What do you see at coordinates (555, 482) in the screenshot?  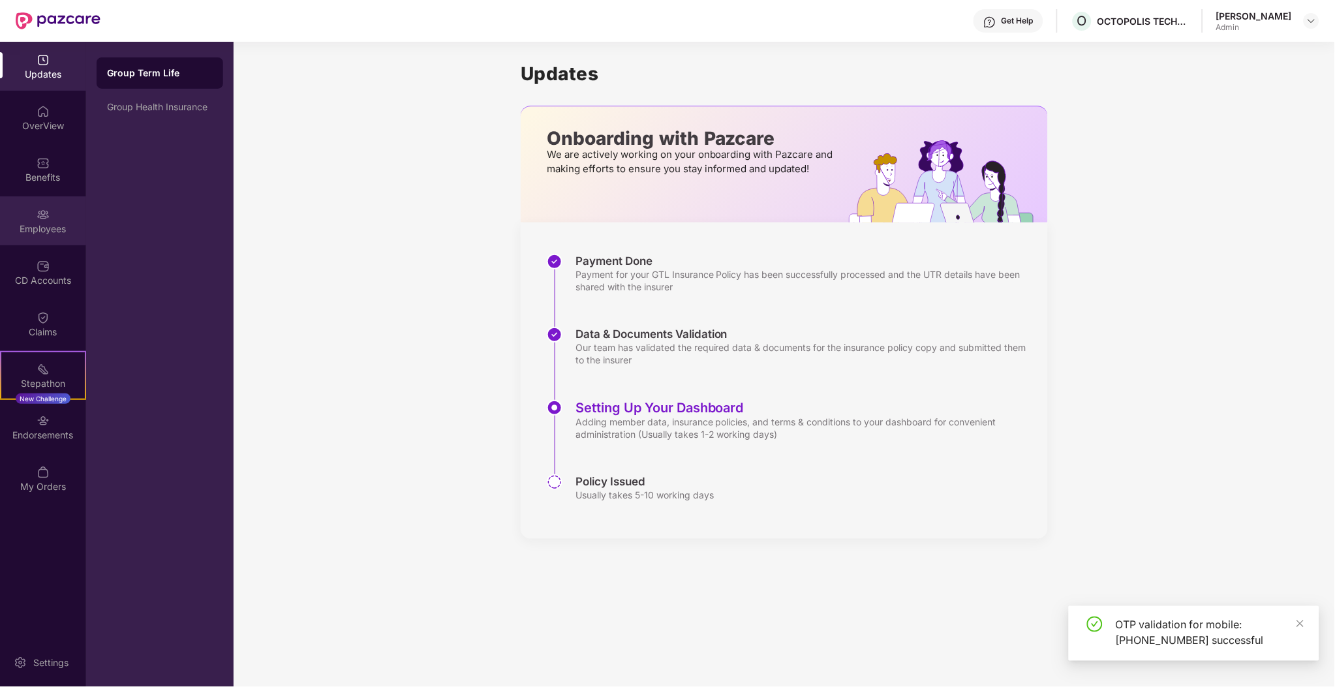 I see `img: svg+xml;base64,PHN2ZyBpZD0iU3RlcC1QZW5kaW5nLTMyeDMyIiB4bWxucz0iaHR0cDovL3d3dy53My5vcmcvMjAwMC9zdm...` at bounding box center [555, 482].